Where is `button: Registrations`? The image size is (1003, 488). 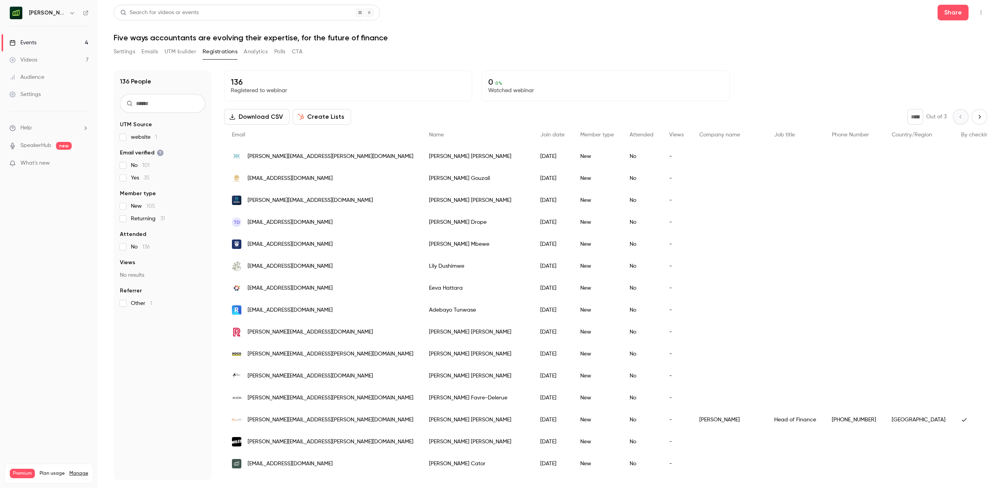 button: Registrations is located at coordinates (220, 52).